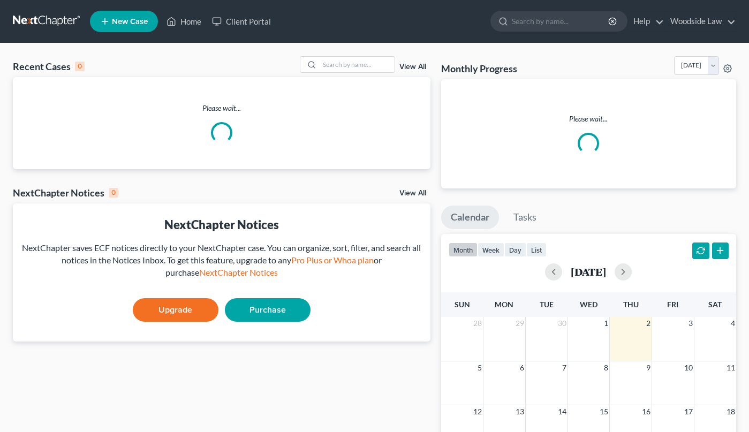  I want to click on span: 15, so click(604, 412).